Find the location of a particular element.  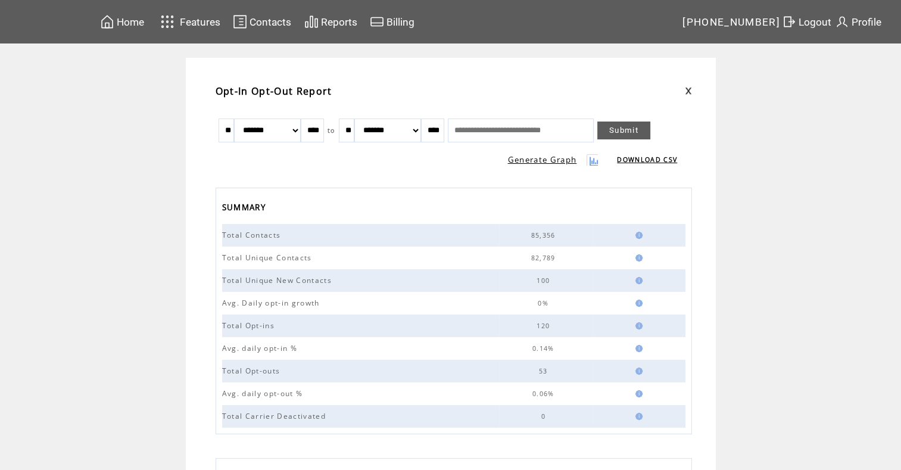

span: 53 is located at coordinates (545, 371).